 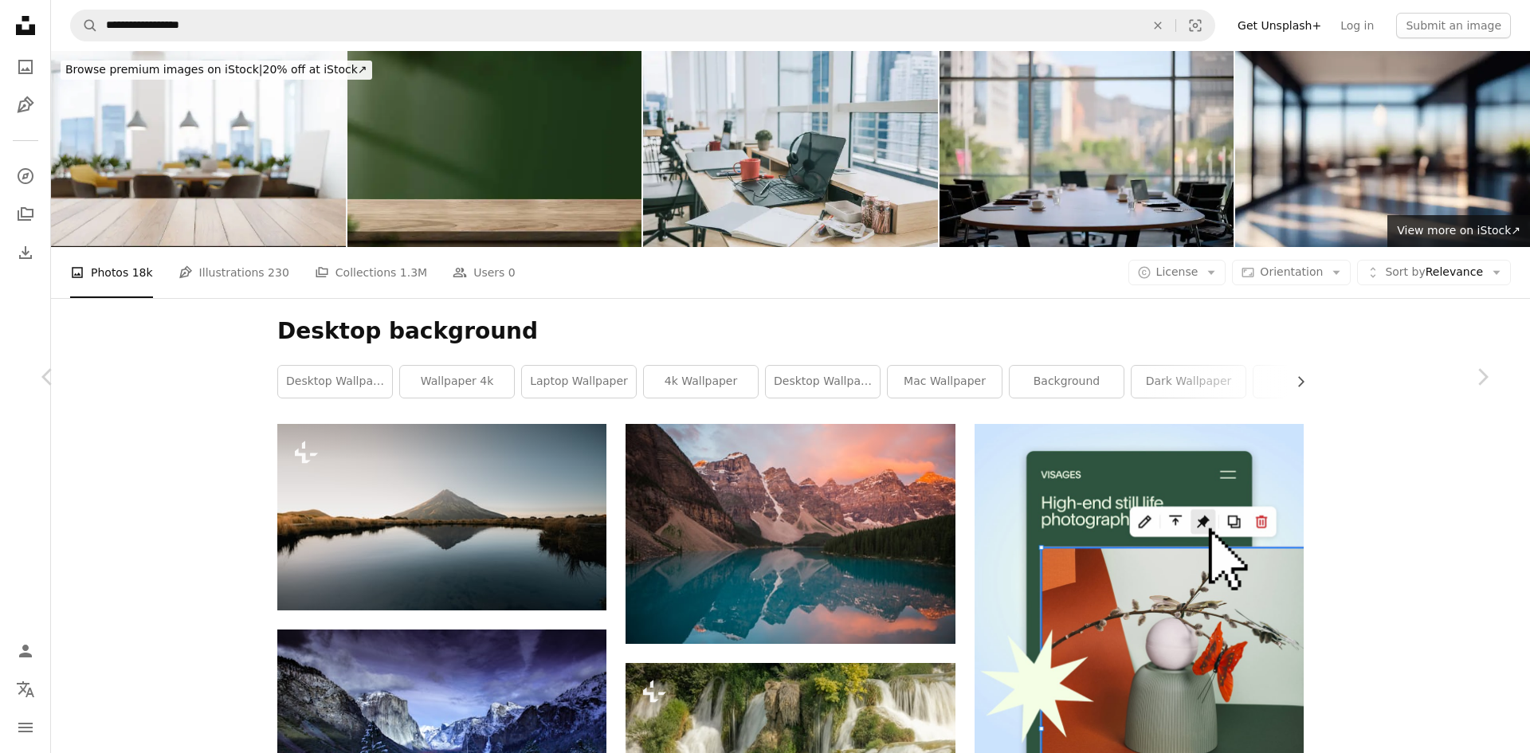 I want to click on span: Relevance, so click(x=1434, y=273).